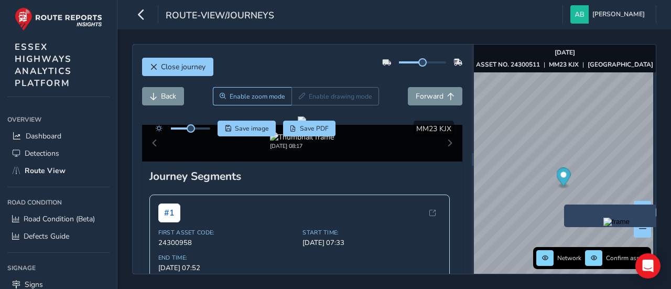 The image size is (671, 289). Describe the element at coordinates (435, 96) in the screenshot. I see `button: Forward` at that location.